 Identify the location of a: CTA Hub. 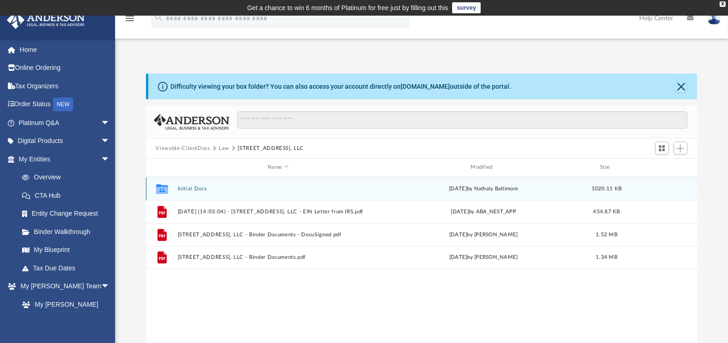
(68, 196).